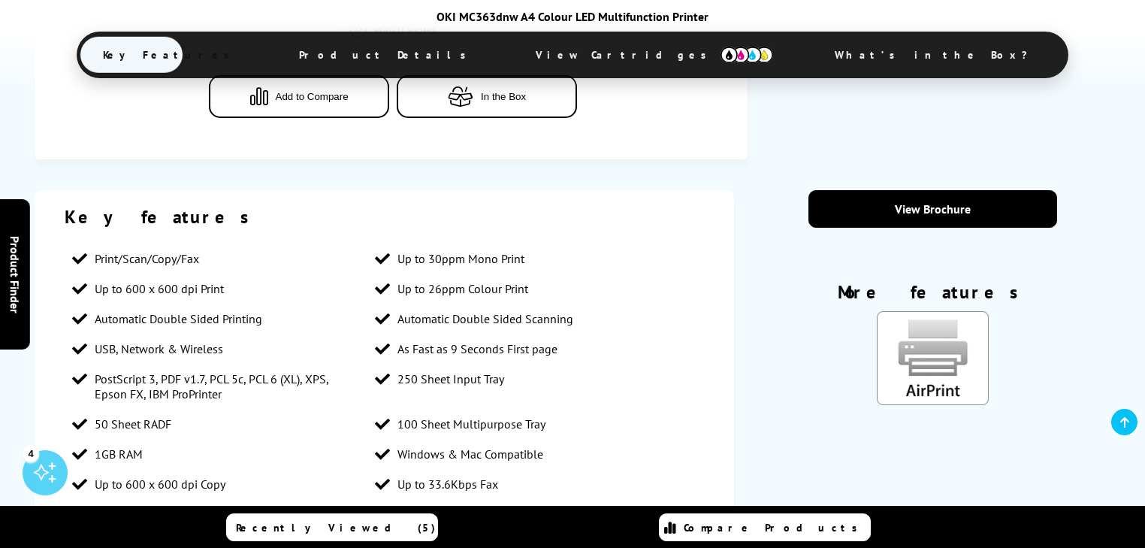  I want to click on span: 1GB RAM, so click(119, 454).